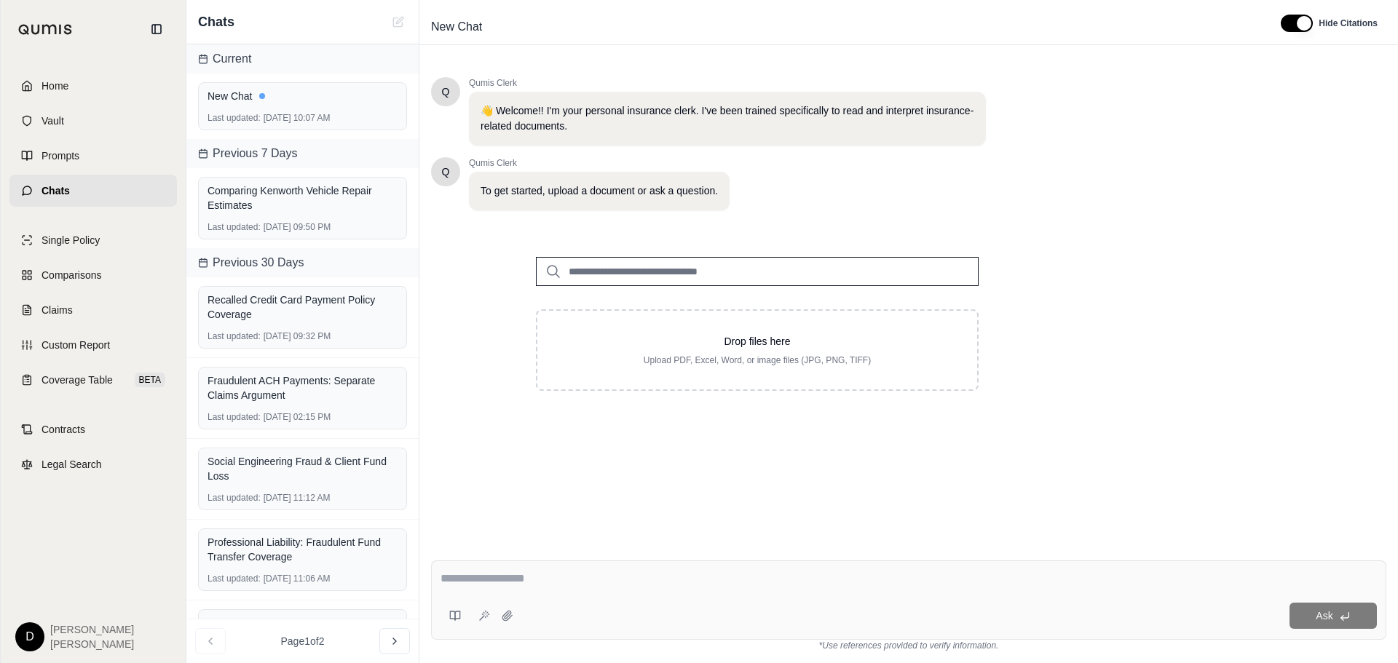  I want to click on span: Claims, so click(57, 310).